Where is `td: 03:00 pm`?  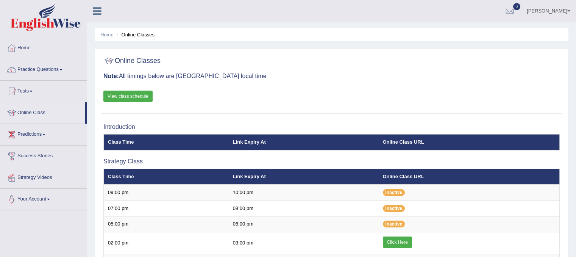 td: 03:00 pm is located at coordinates (304, 243).